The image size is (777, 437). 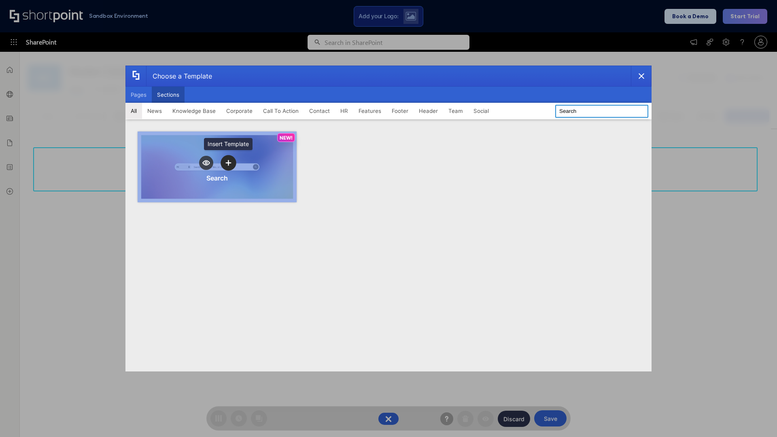 I want to click on div: Chat Widget, so click(x=757, y=418).